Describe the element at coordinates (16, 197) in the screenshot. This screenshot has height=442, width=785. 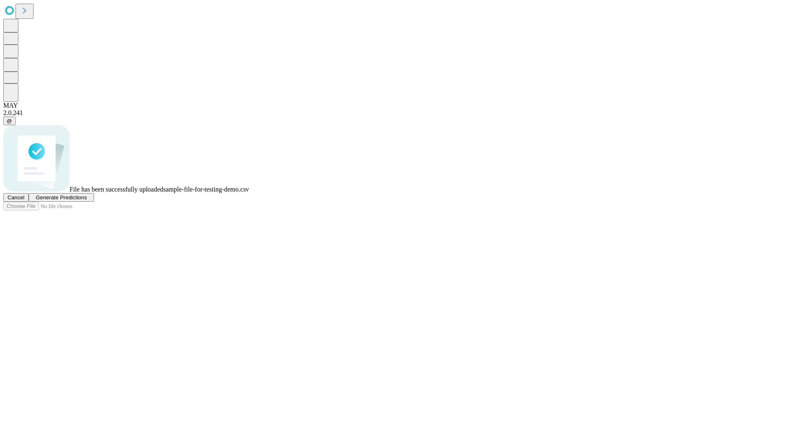
I see `button: Cancel` at that location.